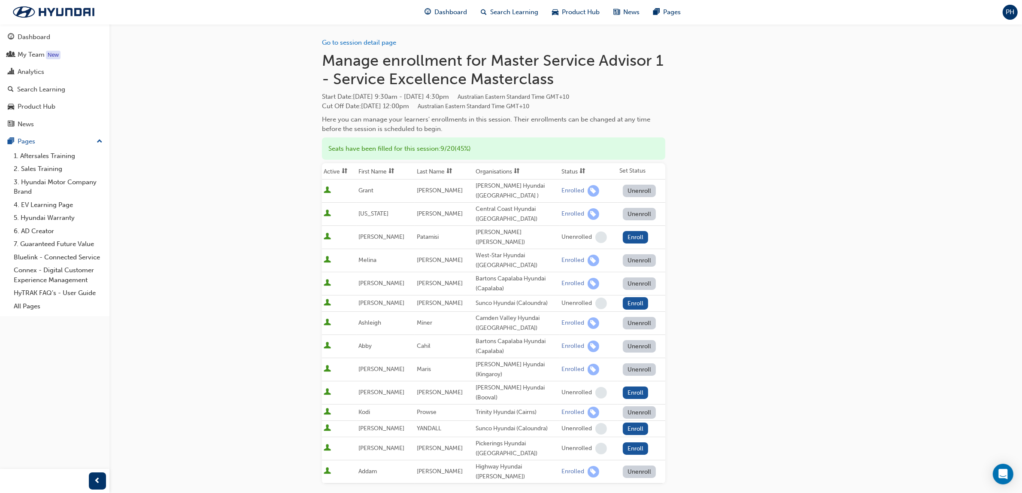 This screenshot has width=1022, height=493. What do you see at coordinates (514, 12) in the screenshot?
I see `span: Search Learning` at bounding box center [514, 12].